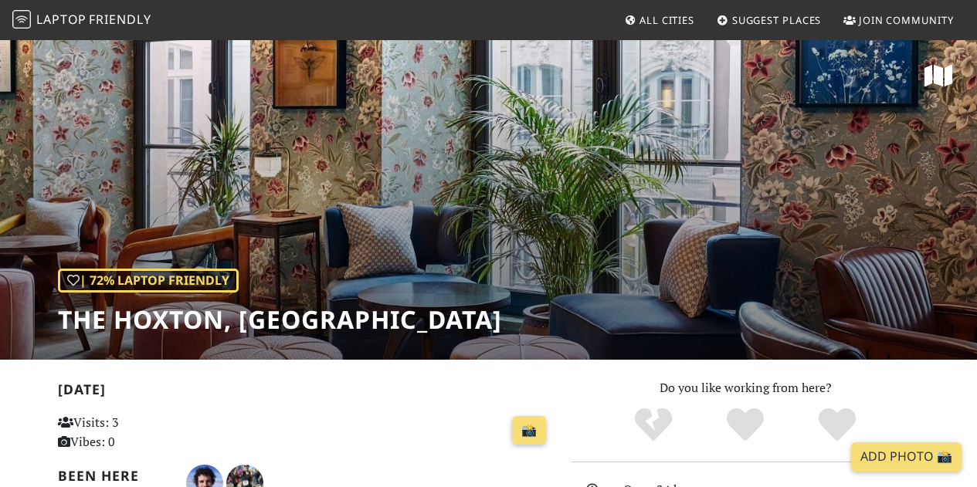 The height and width of the screenshot is (487, 977). Describe the element at coordinates (777, 20) in the screenshot. I see `span: Suggest Places` at that location.